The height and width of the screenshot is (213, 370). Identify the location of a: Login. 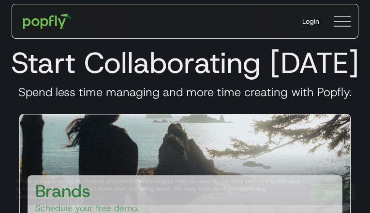
(310, 21).